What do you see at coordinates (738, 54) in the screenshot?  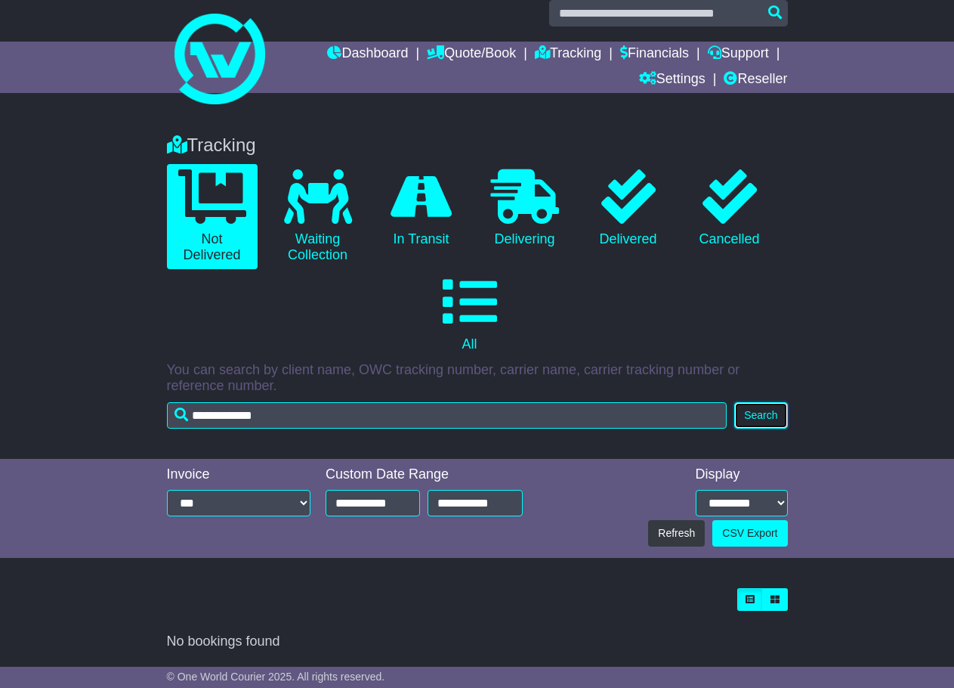 I see `a: Support` at bounding box center [738, 54].